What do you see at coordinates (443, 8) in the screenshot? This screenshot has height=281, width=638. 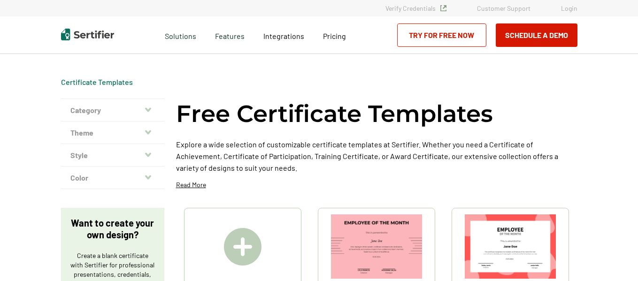 I see `img: Verified` at bounding box center [443, 8].